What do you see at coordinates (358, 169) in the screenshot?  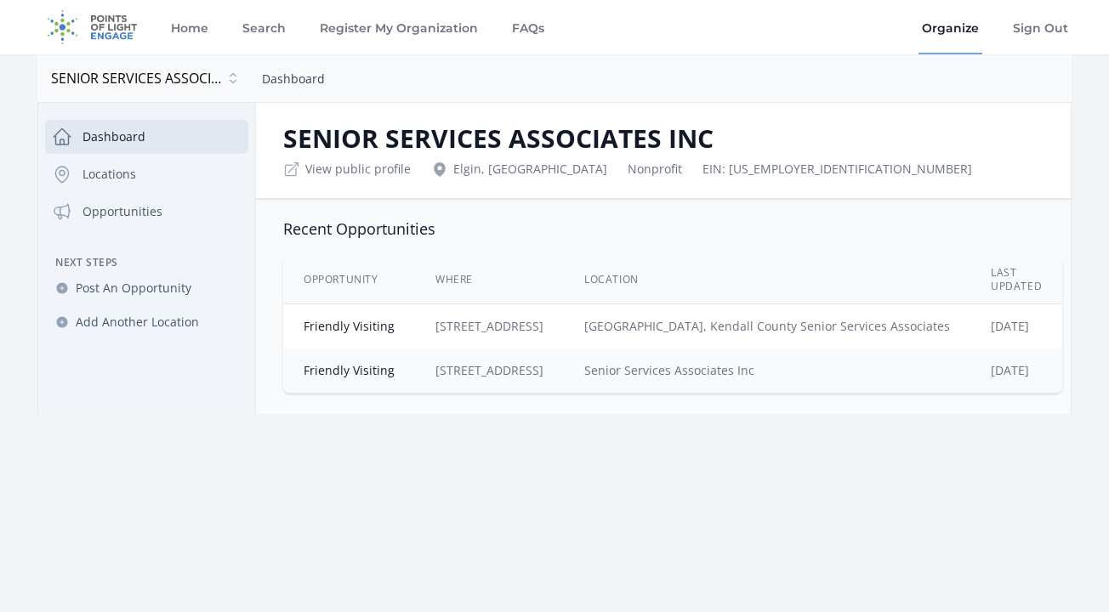 I see `a: View public profile` at bounding box center [358, 169].